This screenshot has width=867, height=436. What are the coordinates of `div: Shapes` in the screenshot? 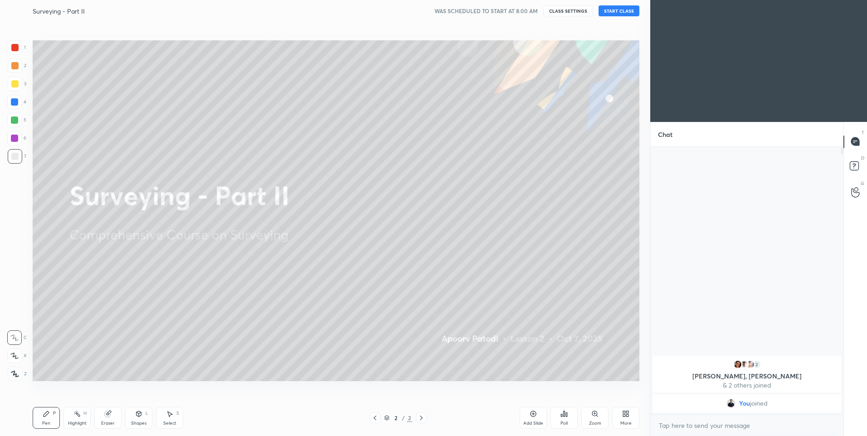 It's located at (139, 424).